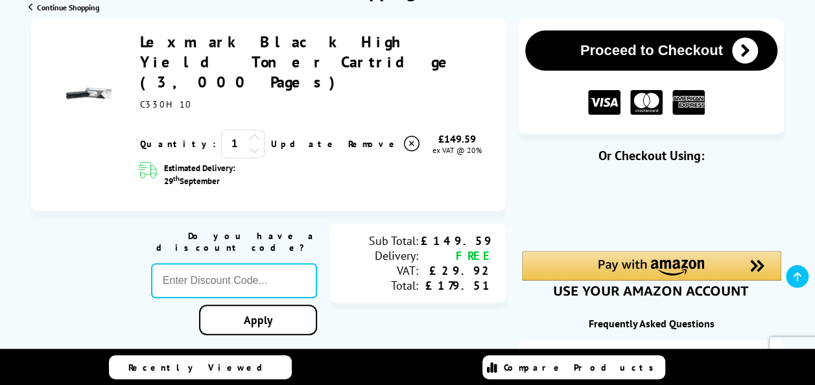 The height and width of the screenshot is (385, 815). I want to click on div: Sub Total:, so click(380, 240).